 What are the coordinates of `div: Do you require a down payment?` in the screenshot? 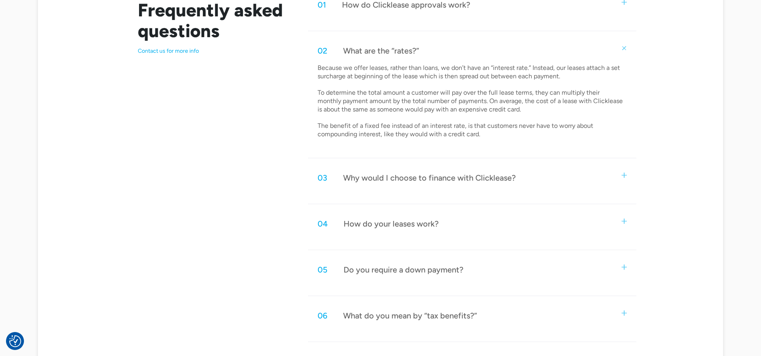 It's located at (404, 270).